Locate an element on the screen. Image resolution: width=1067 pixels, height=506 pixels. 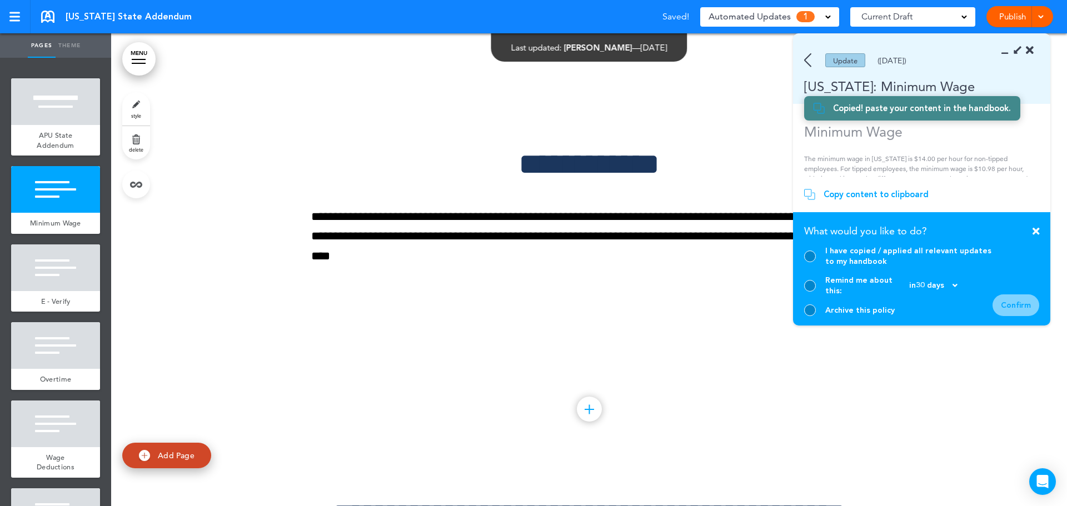
span: Last updated: is located at coordinates (536, 47).